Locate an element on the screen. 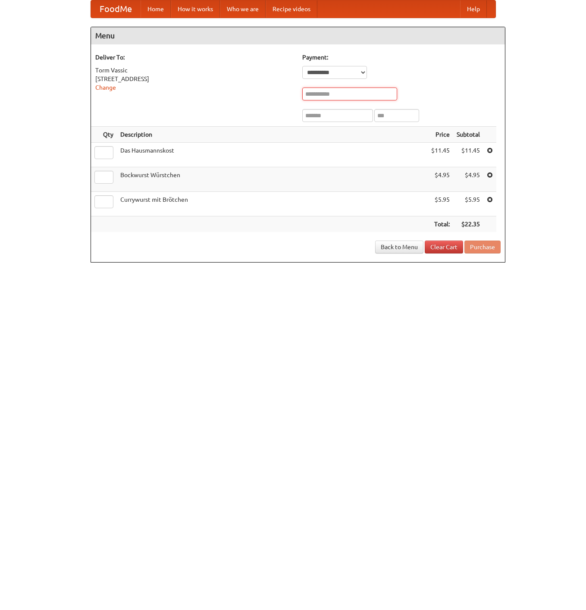  th: Description is located at coordinates (272, 135).